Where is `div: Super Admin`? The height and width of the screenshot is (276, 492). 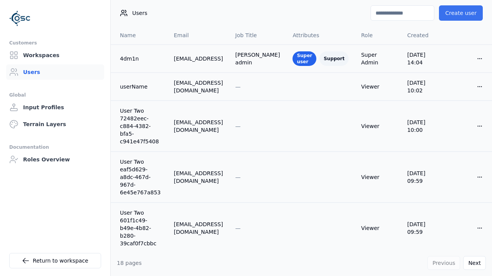 div: Super Admin is located at coordinates (377, 59).